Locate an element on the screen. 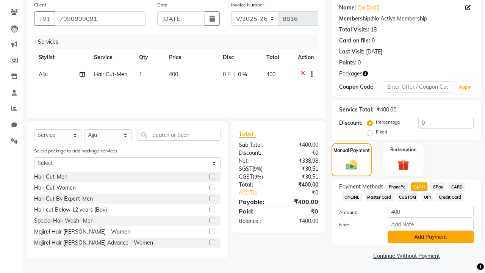  label: Invoice Number is located at coordinates (247, 5).